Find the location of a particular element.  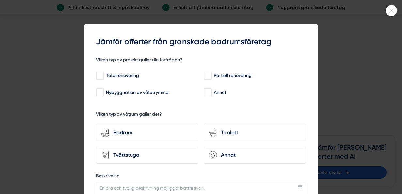

label: Beskrivning is located at coordinates (201, 176).